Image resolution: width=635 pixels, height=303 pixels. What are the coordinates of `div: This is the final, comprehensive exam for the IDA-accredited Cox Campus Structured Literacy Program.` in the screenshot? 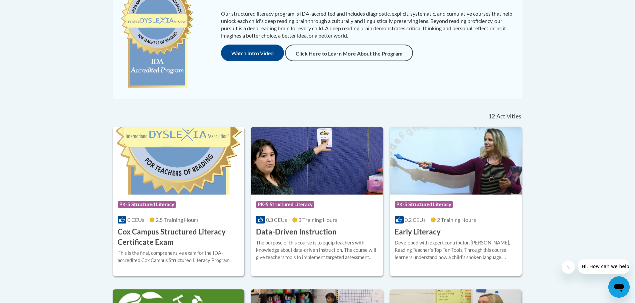 It's located at (179, 257).